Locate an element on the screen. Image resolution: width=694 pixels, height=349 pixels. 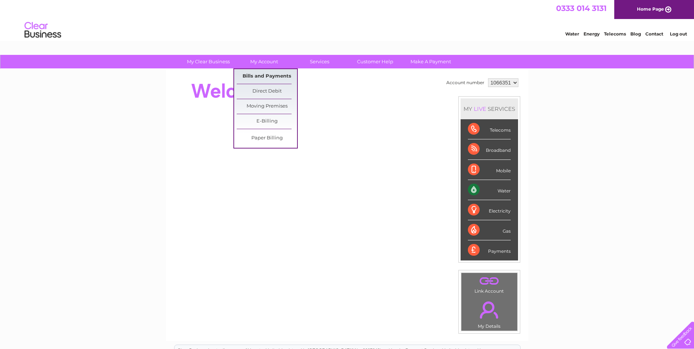
a: Log out is located at coordinates (678, 34).